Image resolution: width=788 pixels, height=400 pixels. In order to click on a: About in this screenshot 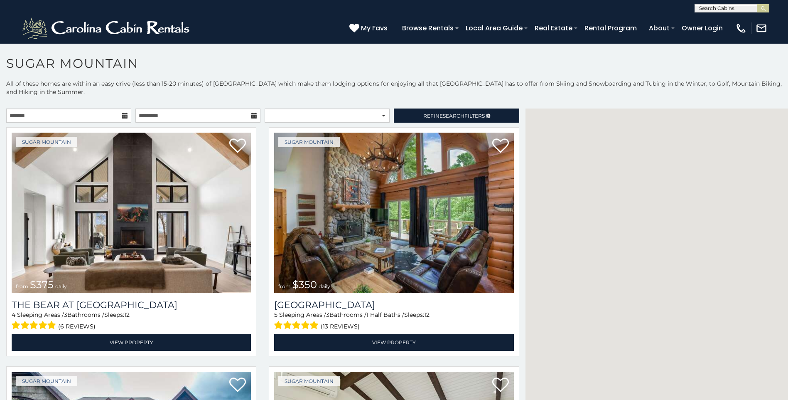, I will do `click(659, 28)`.